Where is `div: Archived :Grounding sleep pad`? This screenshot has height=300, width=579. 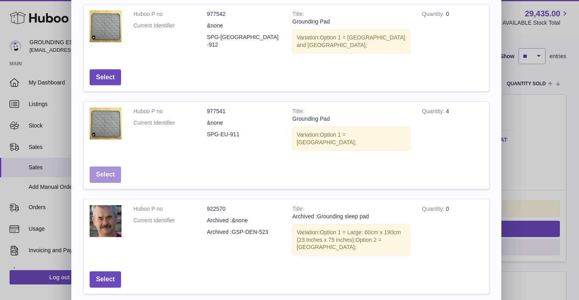 div: Archived :Grounding sleep pad is located at coordinates (351, 216).